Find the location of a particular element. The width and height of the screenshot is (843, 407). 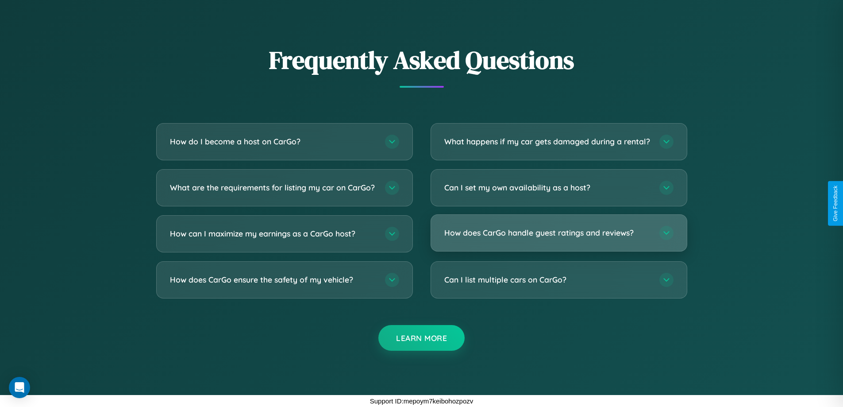

button: Learn More is located at coordinates (421, 338).